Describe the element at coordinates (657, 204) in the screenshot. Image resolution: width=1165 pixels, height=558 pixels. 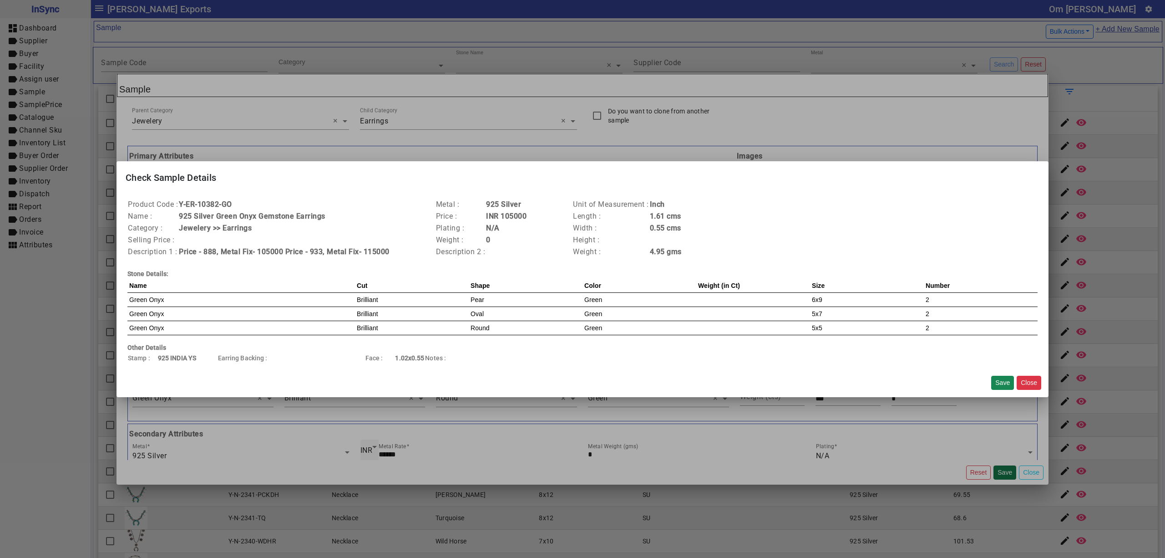
I see `b: Inch` at that location.